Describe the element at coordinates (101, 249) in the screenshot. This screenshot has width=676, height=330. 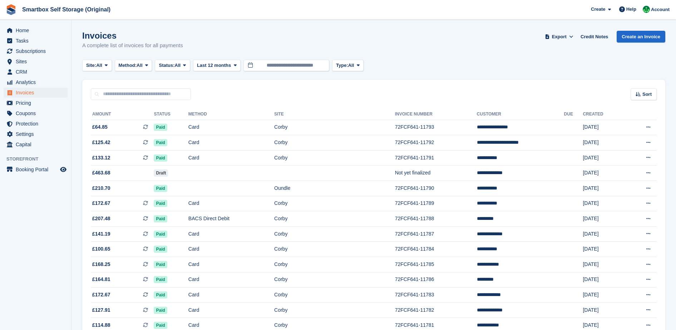
I see `span: £100.65` at that location.